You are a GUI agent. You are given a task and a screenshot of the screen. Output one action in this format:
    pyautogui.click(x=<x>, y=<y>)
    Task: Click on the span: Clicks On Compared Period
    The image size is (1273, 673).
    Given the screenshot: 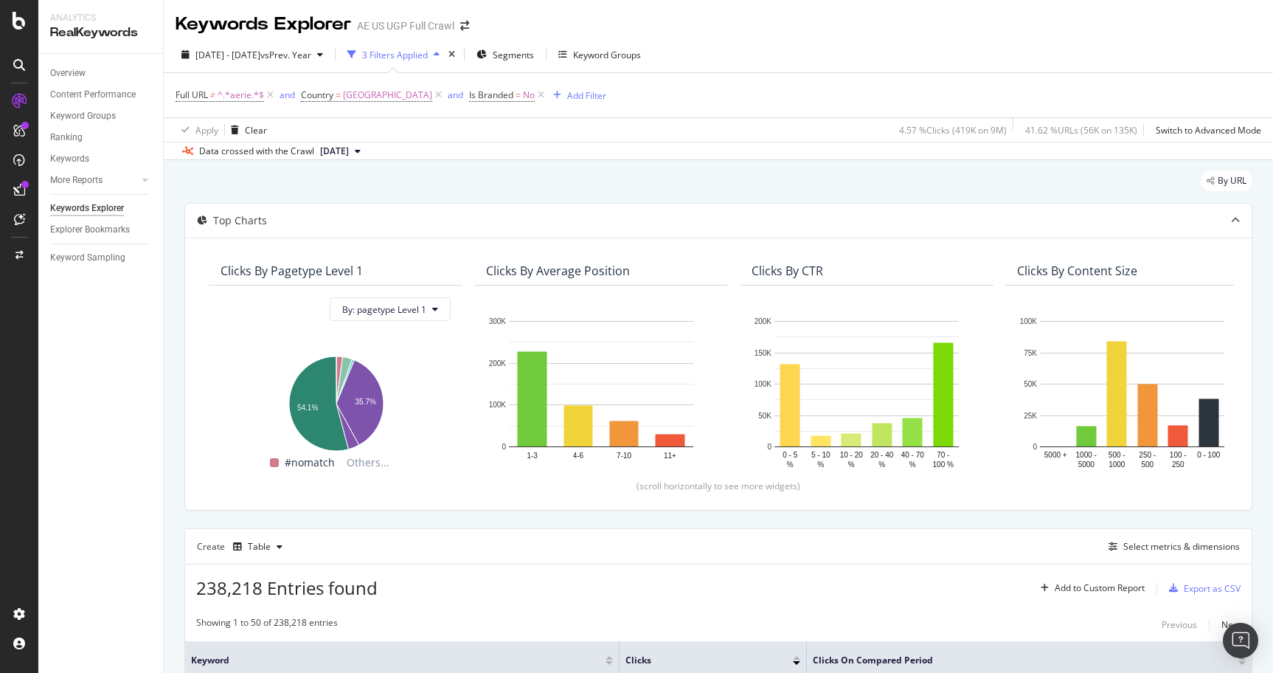 What is the action you would take?
    pyautogui.click(x=1014, y=660)
    